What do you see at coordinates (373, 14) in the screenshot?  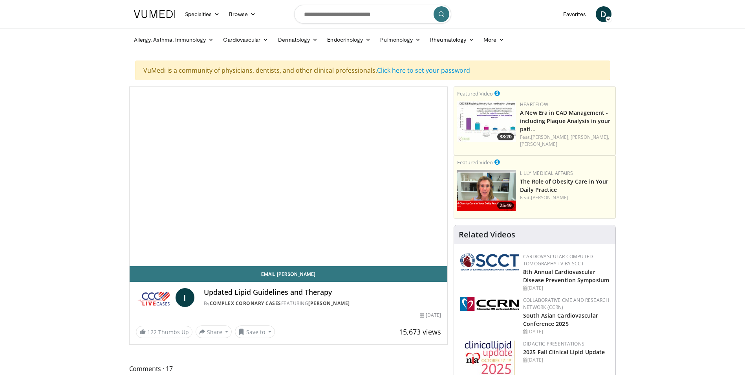 I see `input: Search topics, interventions` at bounding box center [373, 14].